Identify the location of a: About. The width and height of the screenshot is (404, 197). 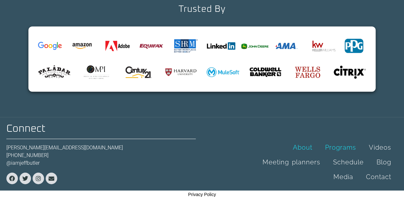
(303, 147).